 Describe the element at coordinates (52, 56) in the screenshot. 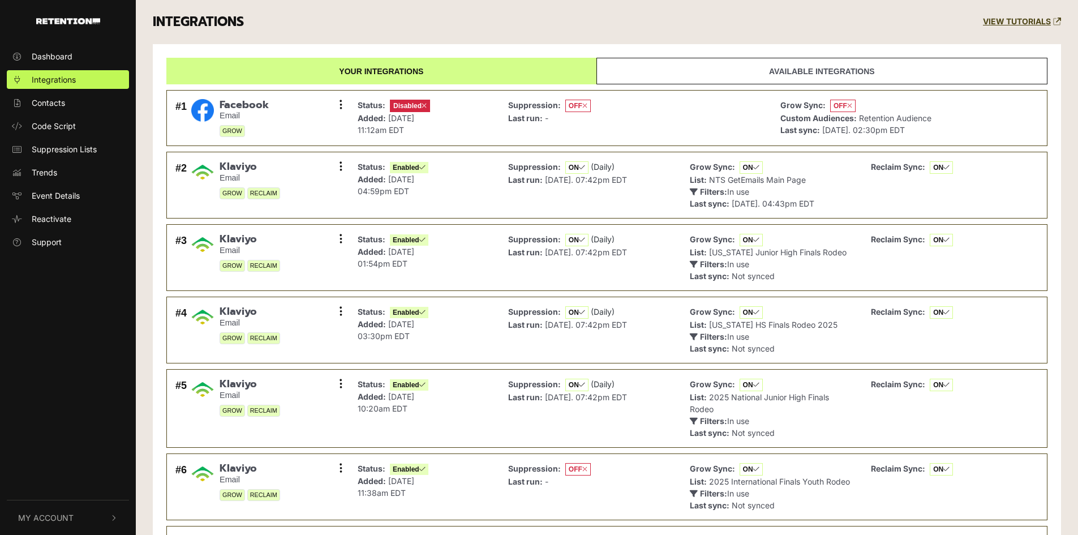

I see `span: Dashboard` at that location.